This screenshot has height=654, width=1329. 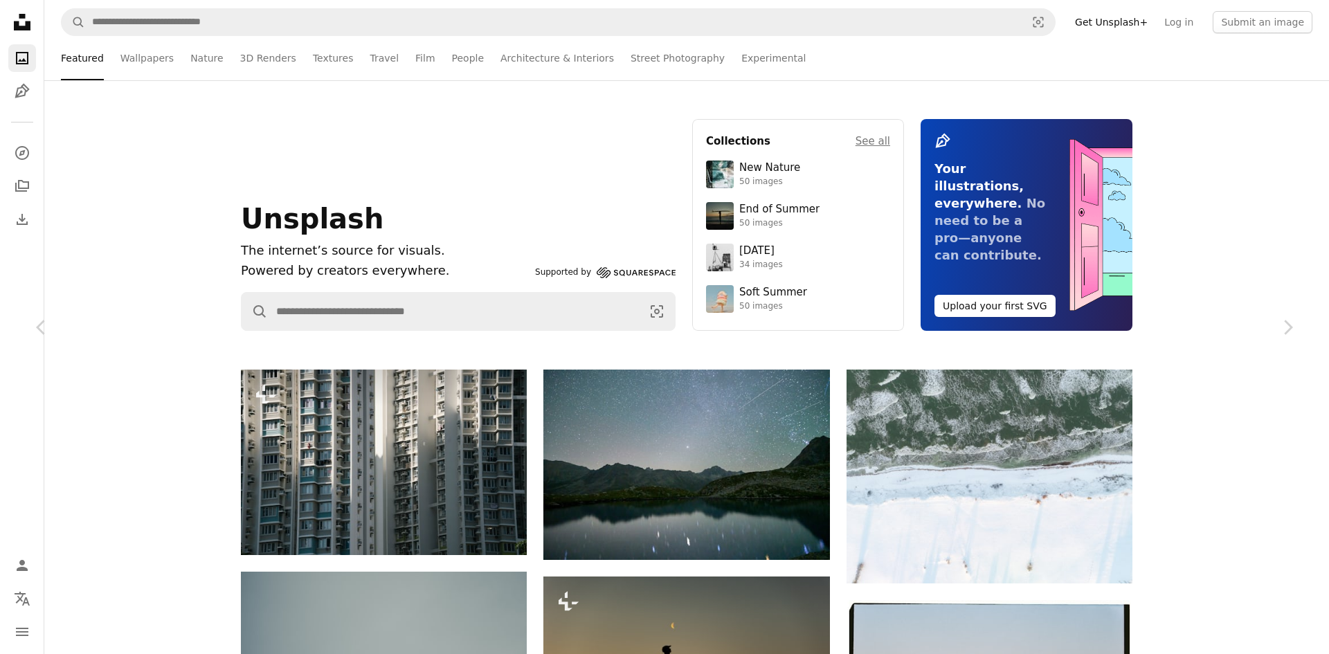 What do you see at coordinates (798, 174) in the screenshot?
I see `a: New Nature50 images` at bounding box center [798, 174].